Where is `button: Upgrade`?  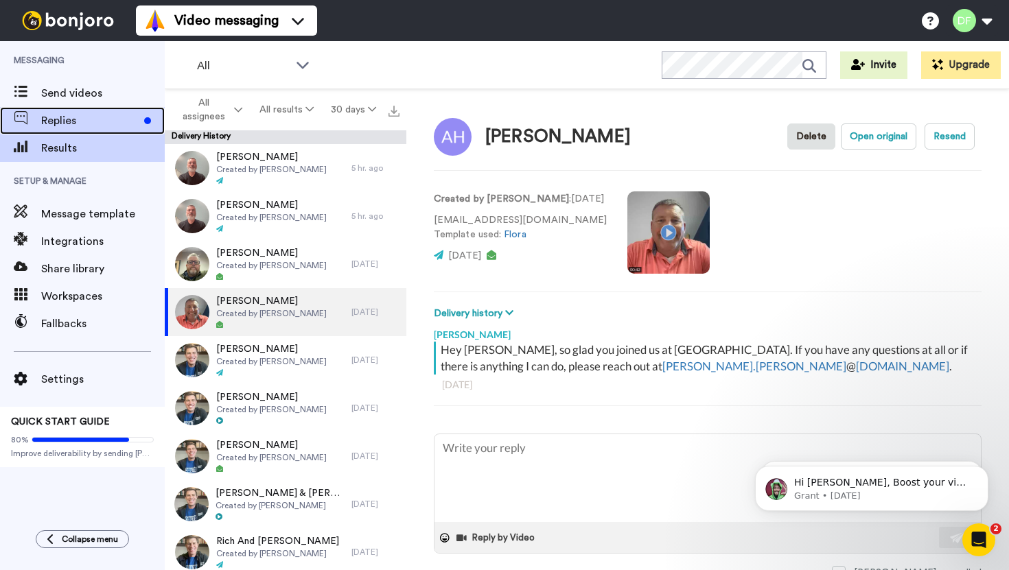 button: Upgrade is located at coordinates (961, 65).